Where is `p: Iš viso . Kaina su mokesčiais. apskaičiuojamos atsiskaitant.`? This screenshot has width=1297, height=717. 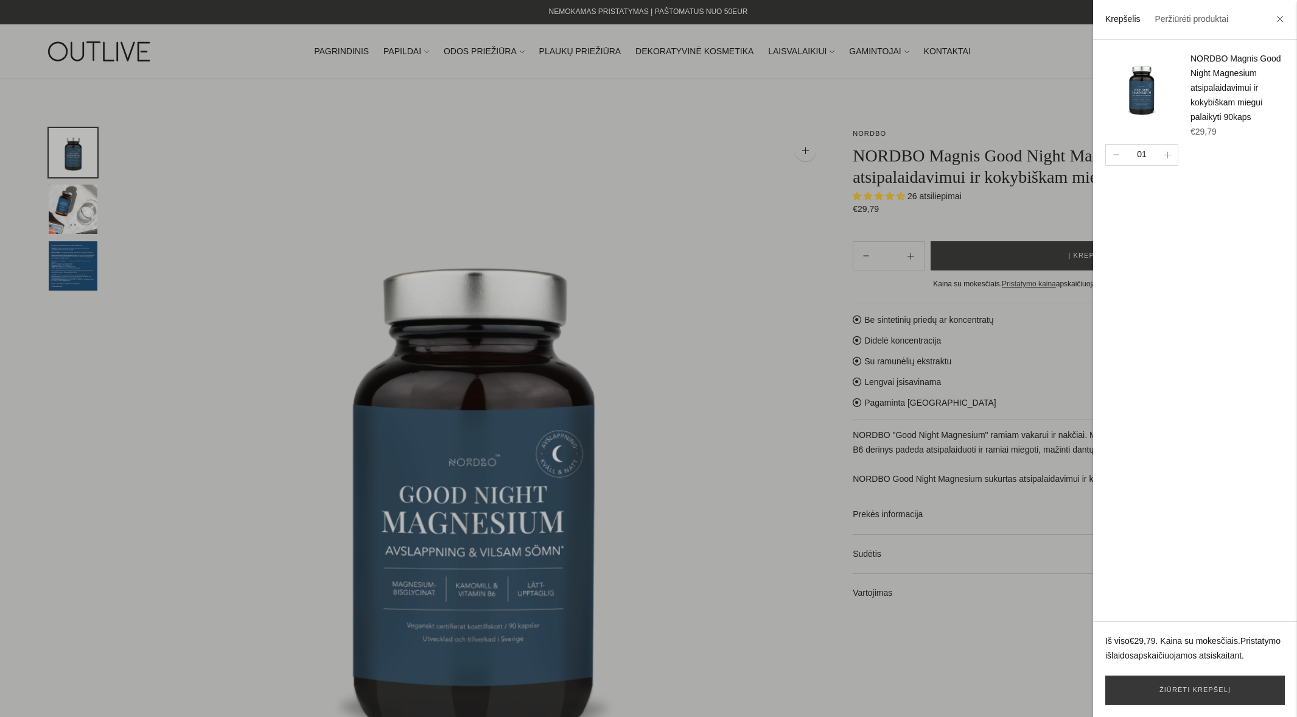
p: Iš viso . Kaina su mokesčiais. apskaičiuojamos atsiskaitant. is located at coordinates (1195, 648).